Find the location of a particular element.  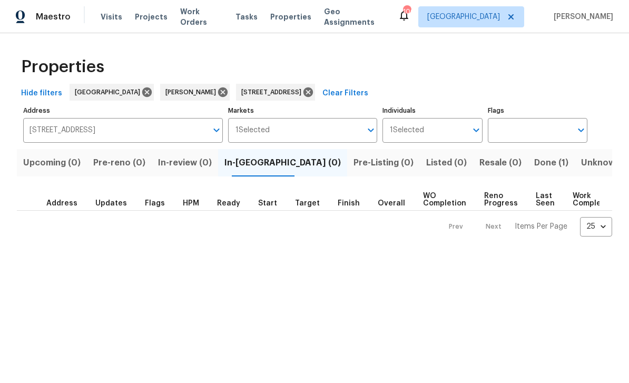

span: Work Orders is located at coordinates (201, 17).